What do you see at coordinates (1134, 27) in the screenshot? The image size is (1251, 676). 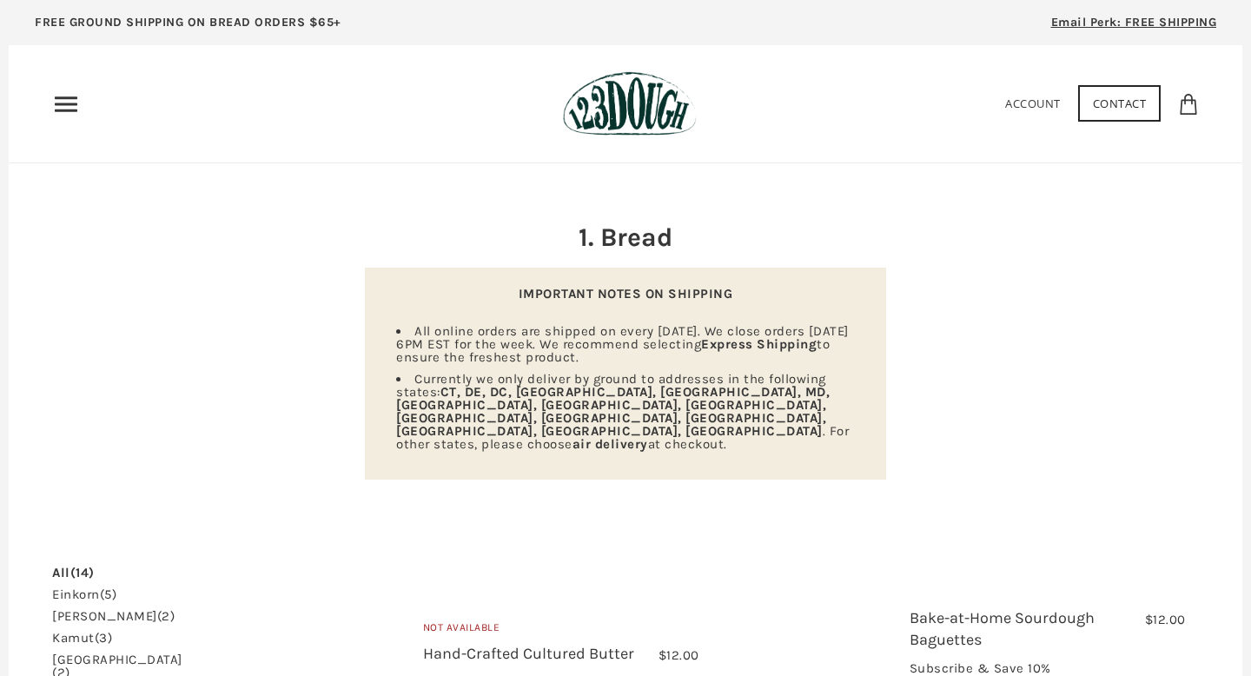 I see `a: Email Perk: FREE SHIPPING` at bounding box center [1134, 27].